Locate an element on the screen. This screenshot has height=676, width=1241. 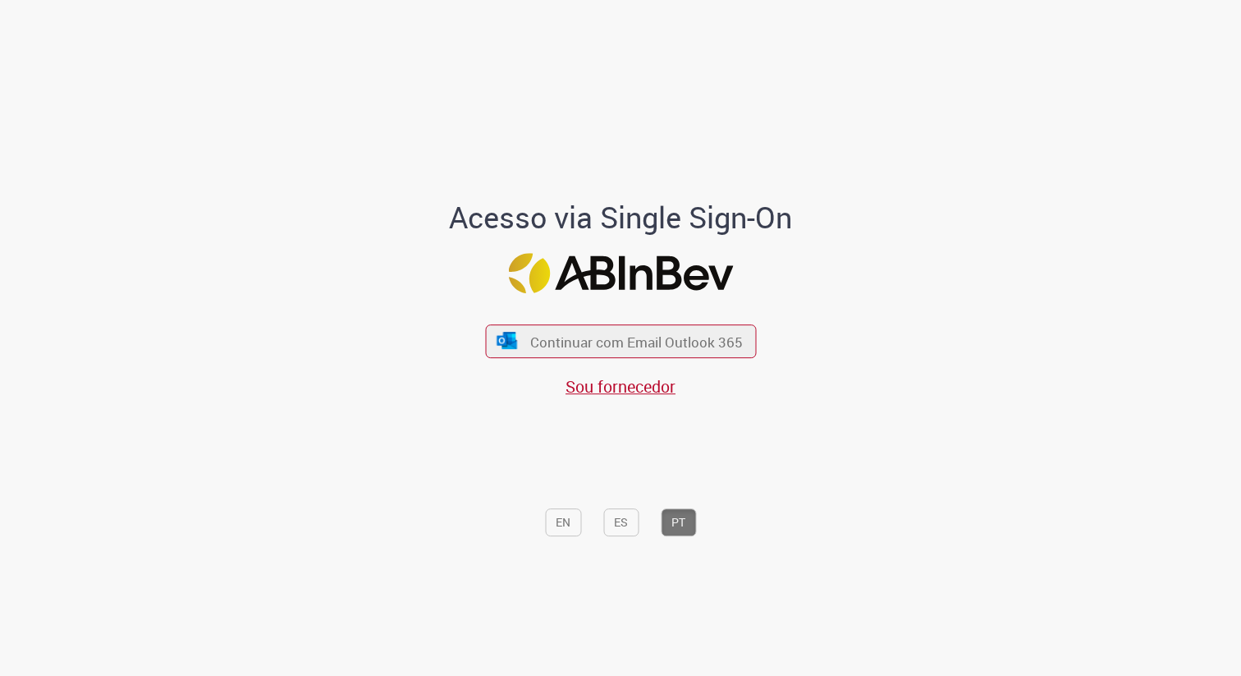
button: ícone Azure/Microsoft 360 Continuar com Email Outlook 365 is located at coordinates (621, 341).